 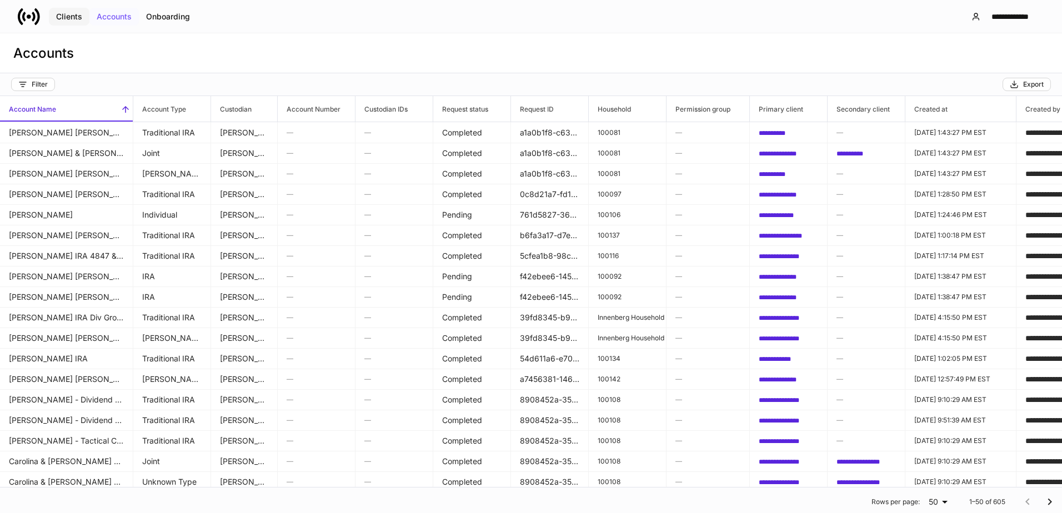 What do you see at coordinates (961, 359) in the screenshot?
I see `td: 2024-12-12T18:02:05.750Z` at bounding box center [961, 359].